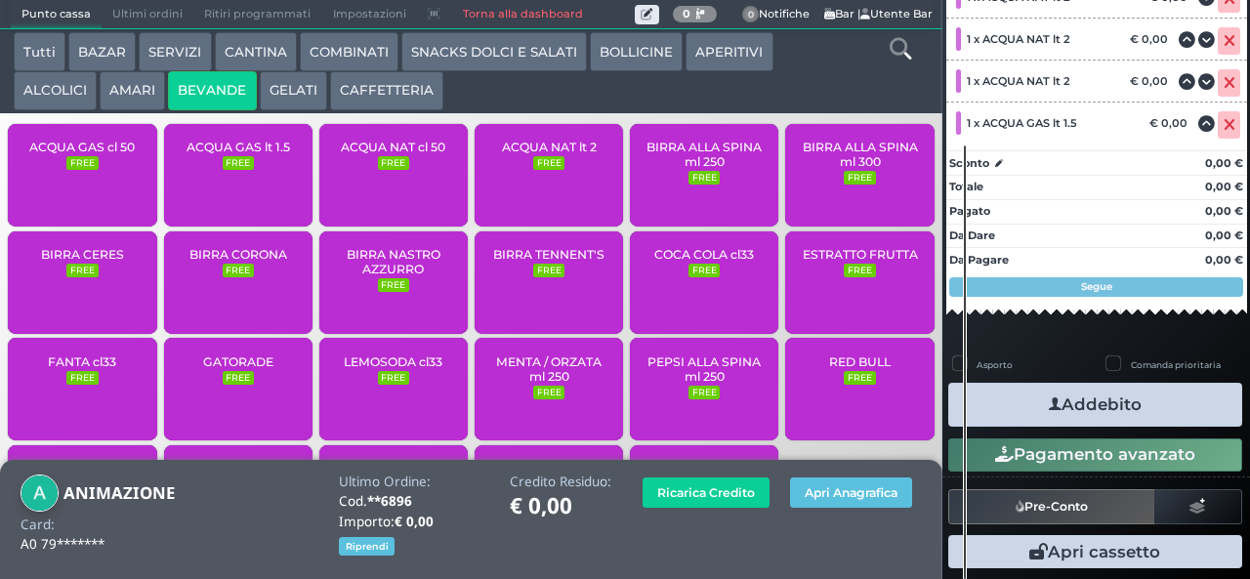 The image size is (1250, 579). What do you see at coordinates (394, 262) in the screenshot?
I see `span: BIRRA NASTRO AZZURRO` at bounding box center [394, 262].